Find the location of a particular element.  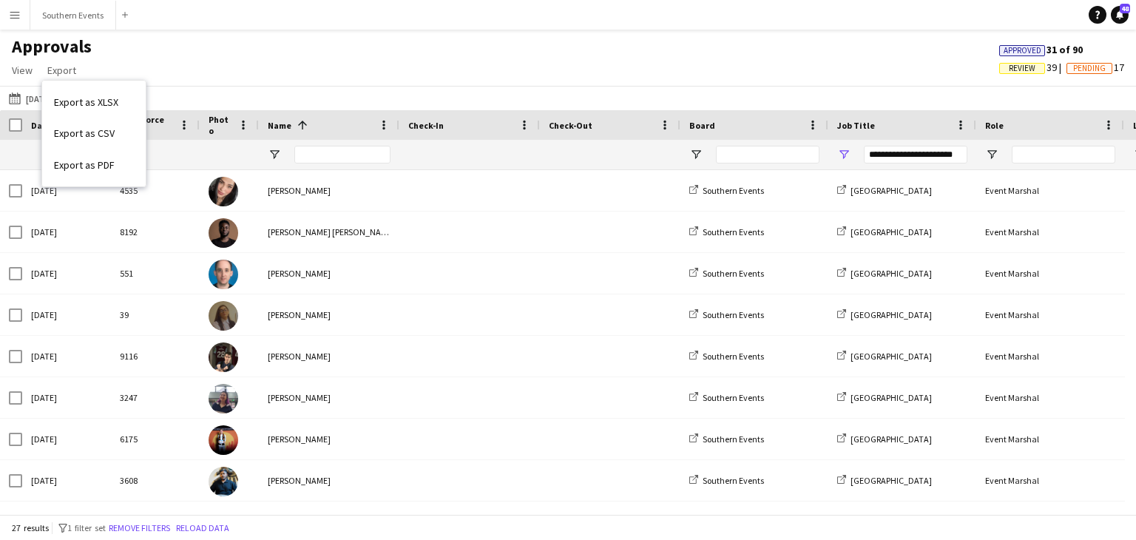

span: Role is located at coordinates (994, 125).